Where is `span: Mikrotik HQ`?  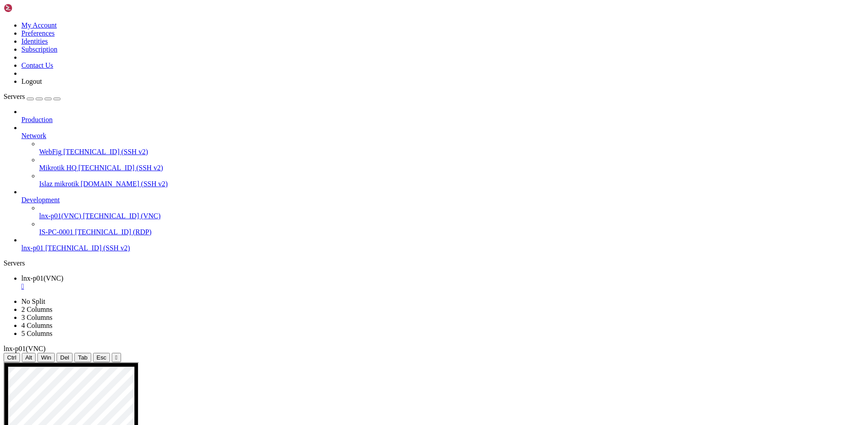 span: Mikrotik HQ is located at coordinates (58, 167).